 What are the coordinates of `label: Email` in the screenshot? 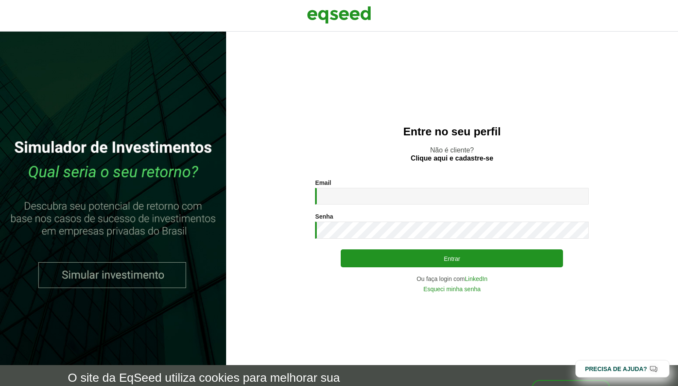 It's located at (323, 183).